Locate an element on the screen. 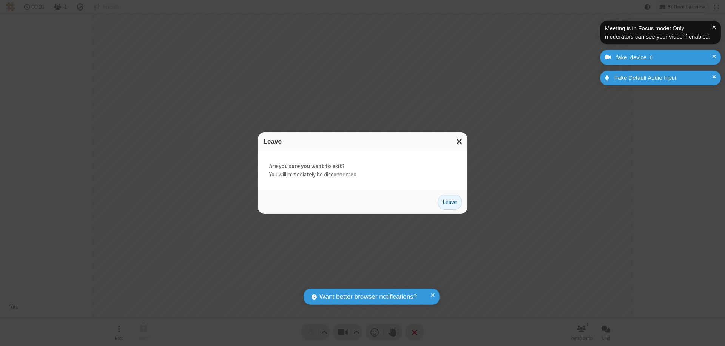  button: Leave is located at coordinates (450, 202).